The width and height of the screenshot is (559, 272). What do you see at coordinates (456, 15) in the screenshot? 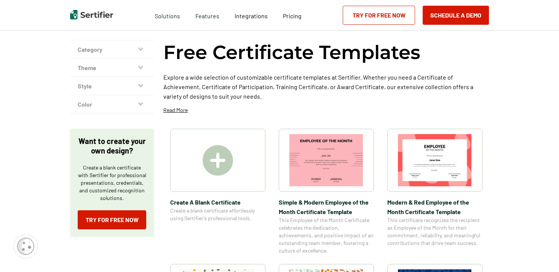
I see `a: Schedule a Demo` at bounding box center [456, 15].